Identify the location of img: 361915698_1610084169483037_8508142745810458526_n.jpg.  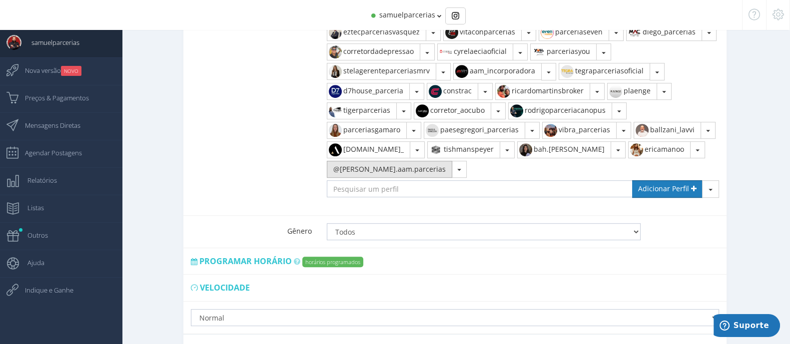
(517, 111).